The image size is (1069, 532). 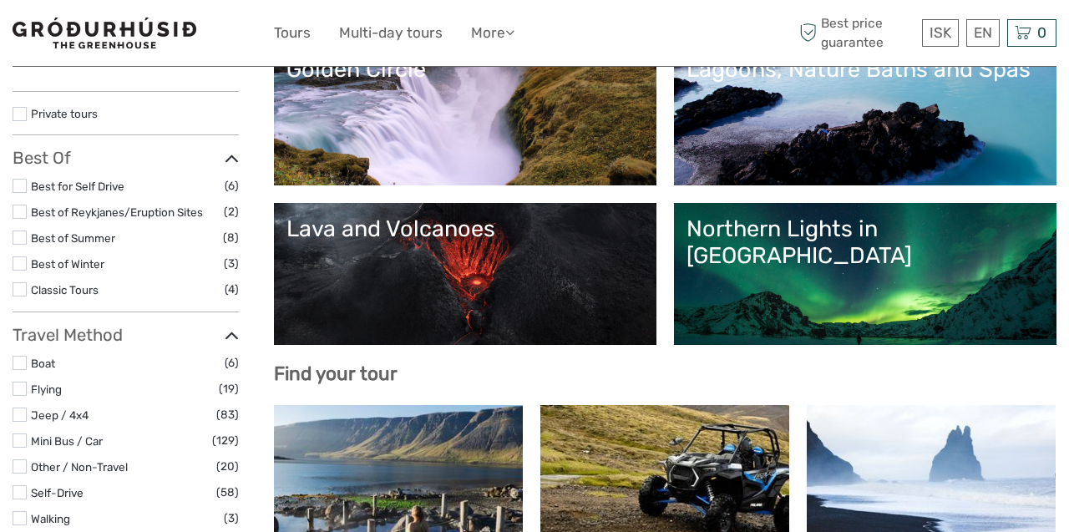 I want to click on a: Classic Tours, so click(x=64, y=290).